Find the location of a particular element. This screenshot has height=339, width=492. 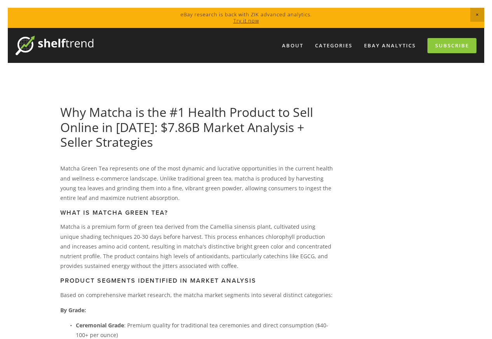

img: ShelfTrend is located at coordinates (54, 45).